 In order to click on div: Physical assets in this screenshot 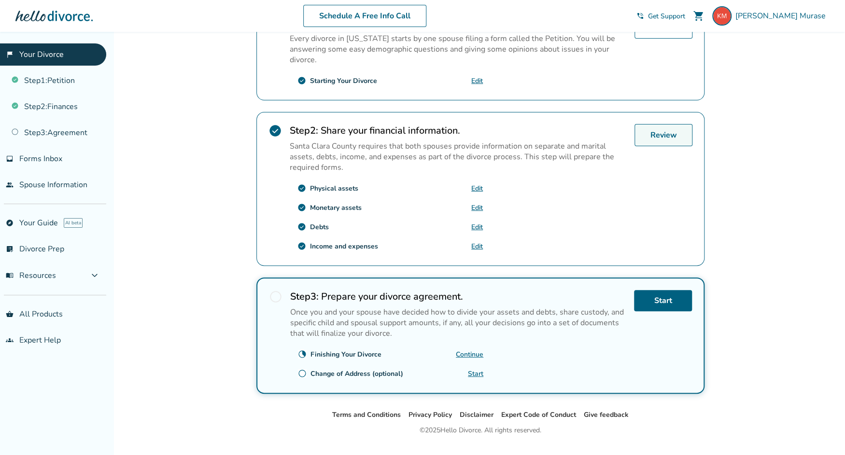, I will do `click(334, 188)`.